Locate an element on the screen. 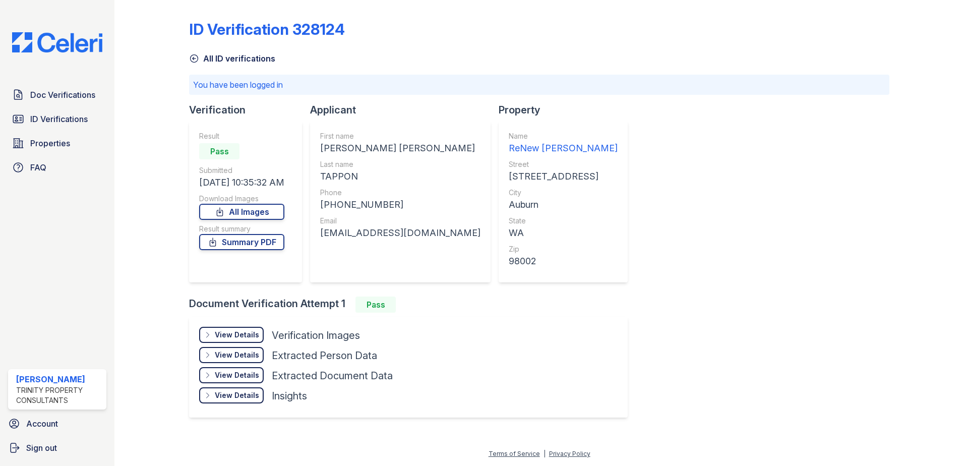 This screenshot has width=964, height=466. p: You have been logged in is located at coordinates (539, 85).